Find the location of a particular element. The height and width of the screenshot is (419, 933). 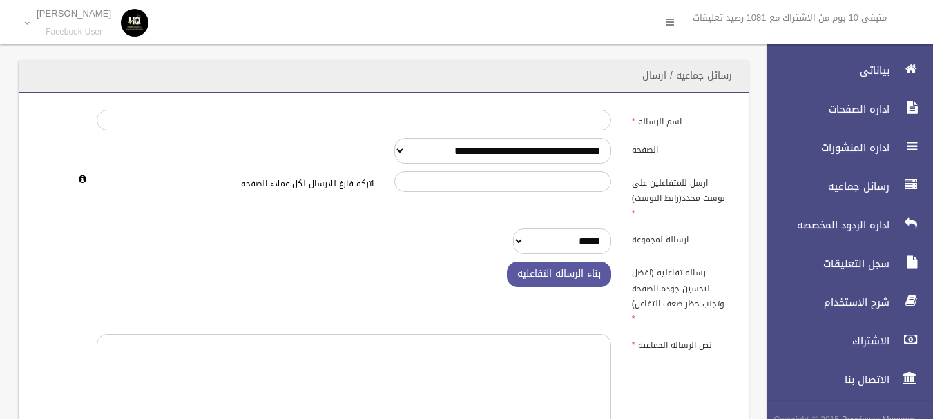

a: الاتصال بنا is located at coordinates (844, 380).